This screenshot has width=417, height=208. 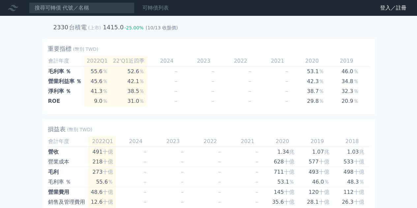 What do you see at coordinates (317, 172) in the screenshot?
I see `td: 493` at bounding box center [317, 172].